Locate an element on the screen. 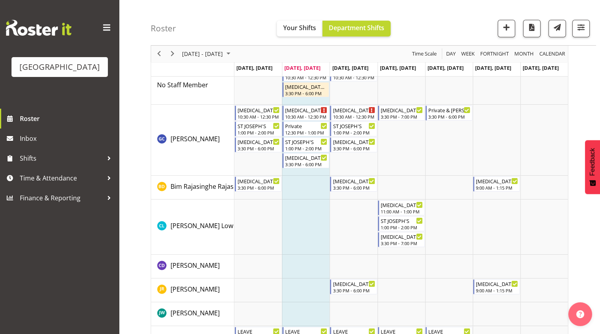  span: Inbox is located at coordinates (67, 138).